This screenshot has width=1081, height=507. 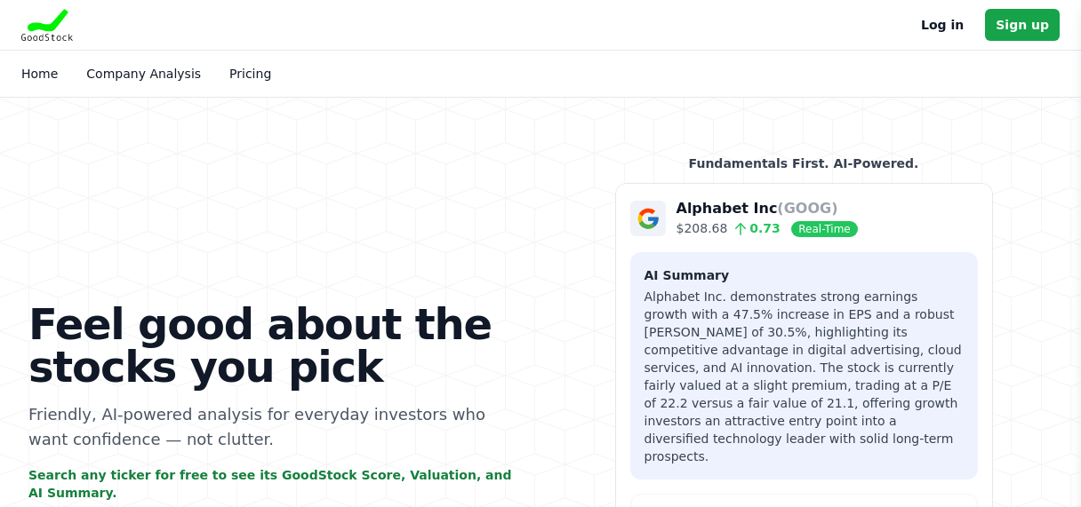 I want to click on h3: AI Summary, so click(x=803, y=275).